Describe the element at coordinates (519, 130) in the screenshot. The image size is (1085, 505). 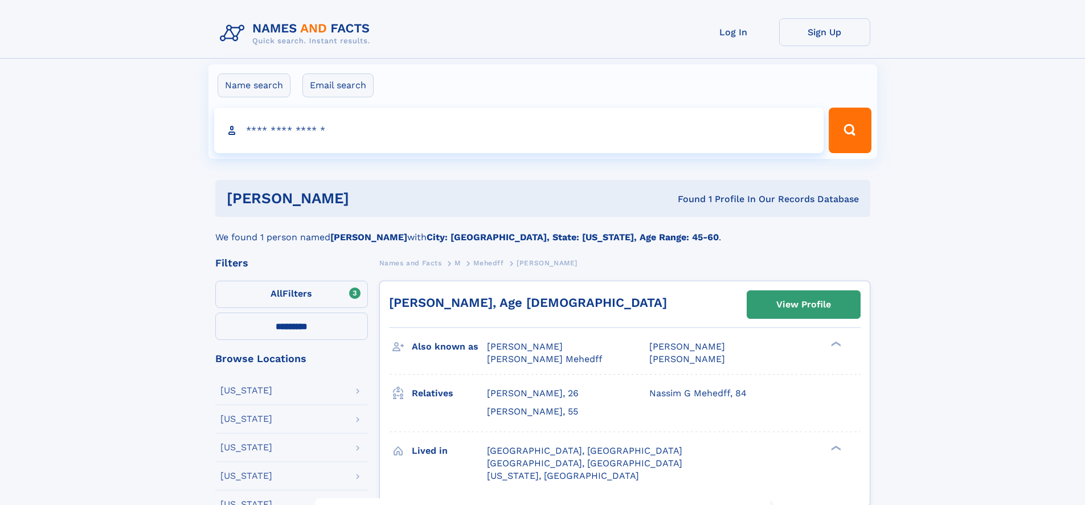
I see `input: search input` at that location.